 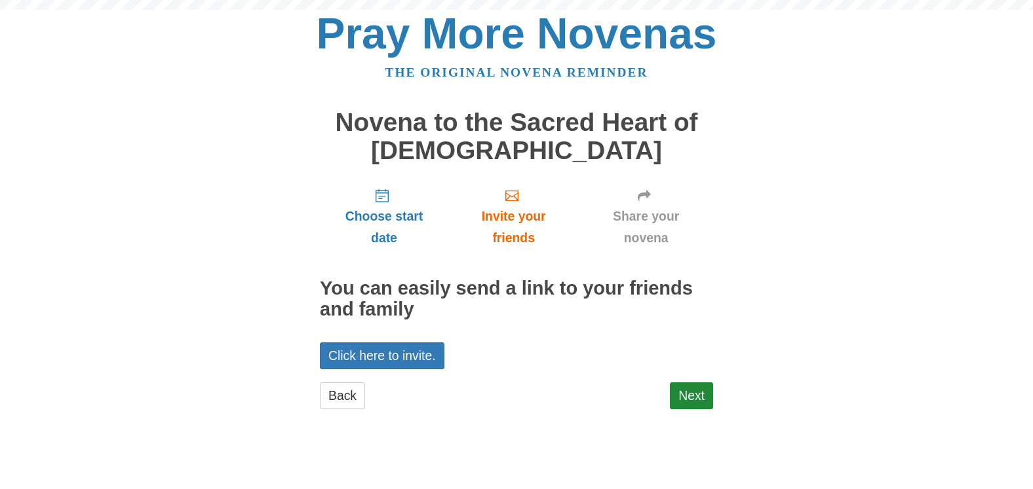 I want to click on span: Choose start date, so click(x=384, y=227).